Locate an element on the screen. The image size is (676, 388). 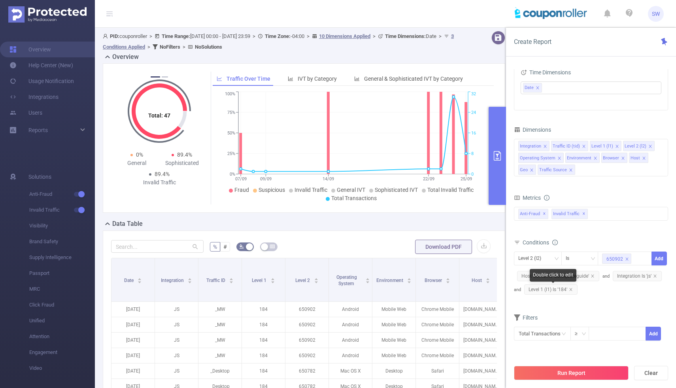
span: and is located at coordinates (547, 289).